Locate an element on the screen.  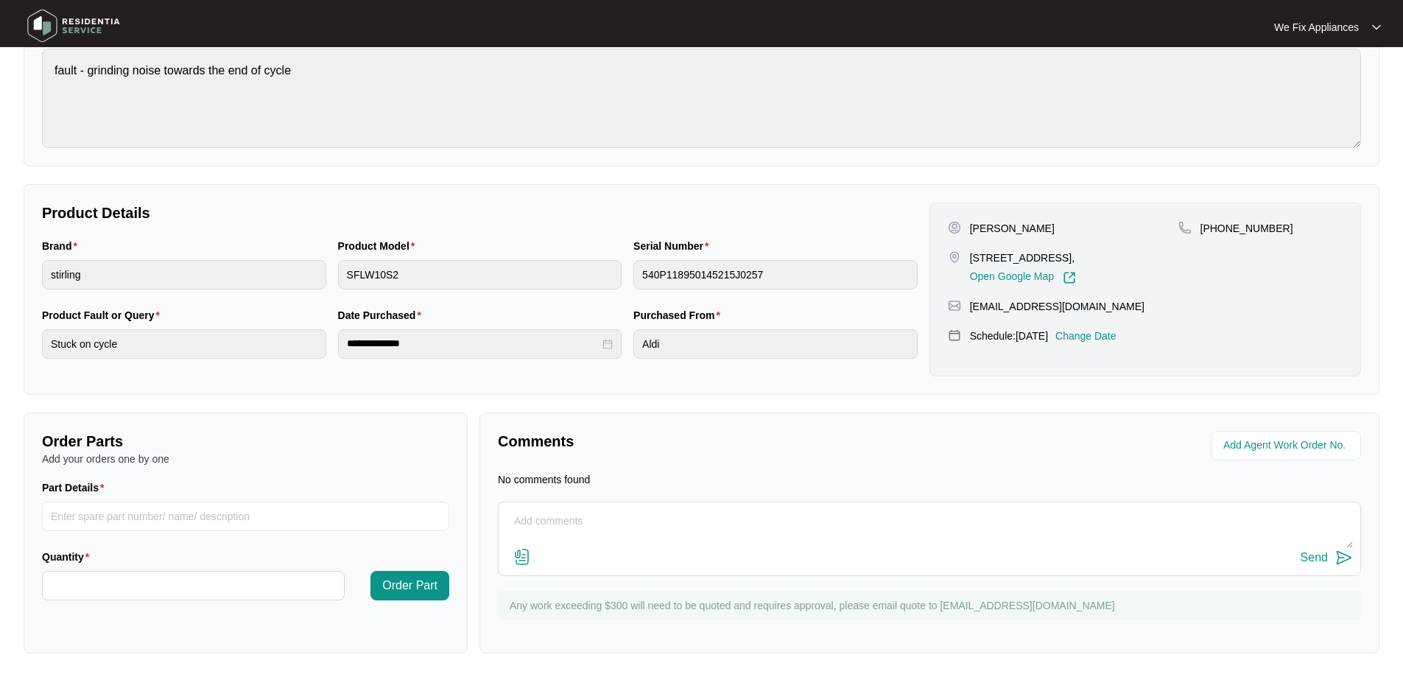
p: We Fix Appliances is located at coordinates (1317, 27).